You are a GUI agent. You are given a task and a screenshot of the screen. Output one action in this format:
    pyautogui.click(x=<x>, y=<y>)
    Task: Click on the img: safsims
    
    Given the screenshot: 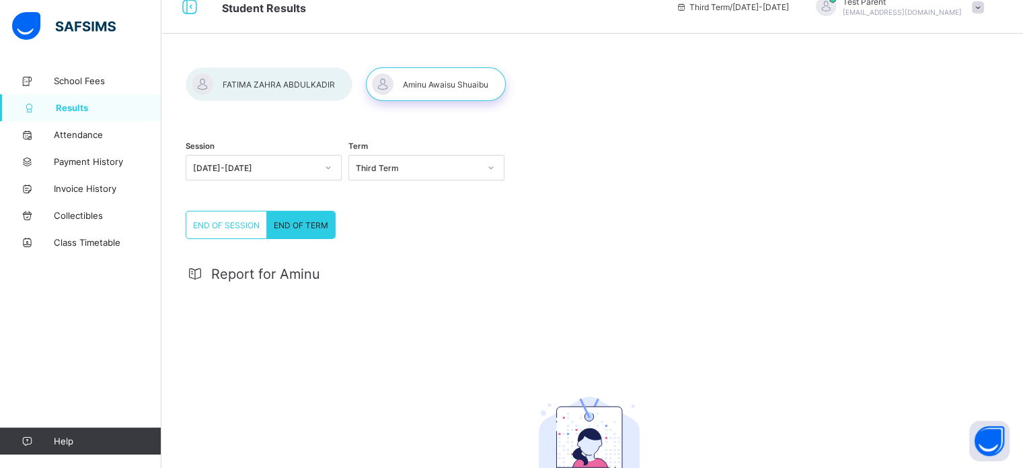 What is the action you would take?
    pyautogui.click(x=64, y=26)
    